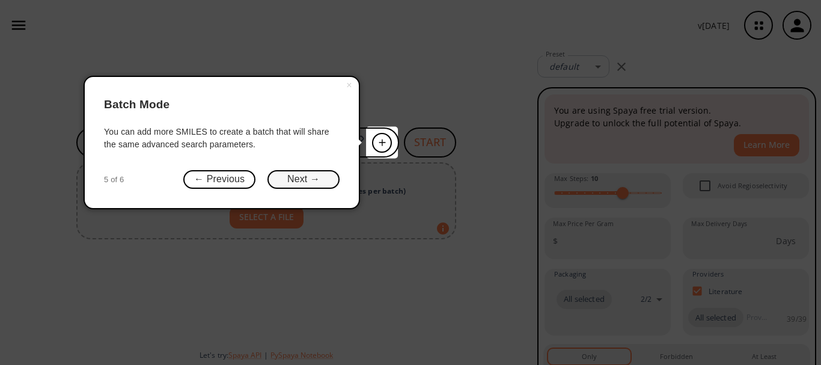 Image resolution: width=821 pixels, height=365 pixels. What do you see at coordinates (222, 138) in the screenshot?
I see `div: You can add more SMILES to create a batch that will share the same advanced search parameters.` at bounding box center [222, 138].